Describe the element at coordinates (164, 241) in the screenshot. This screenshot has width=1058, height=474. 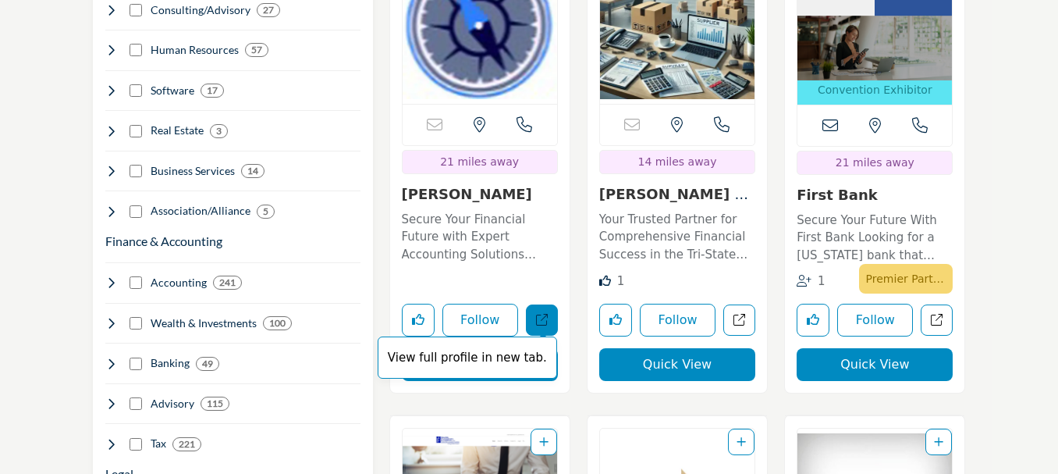
I see `h3: Finance & Accounting` at that location.